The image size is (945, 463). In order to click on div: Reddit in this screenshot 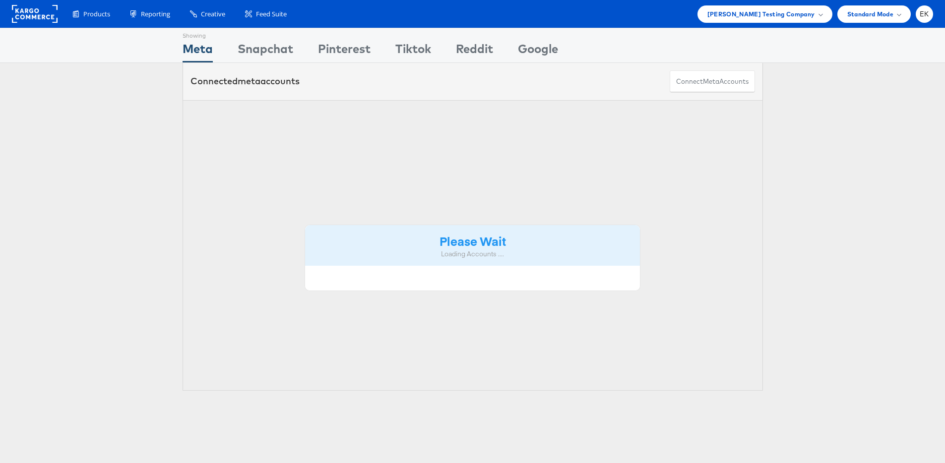, I will do `click(474, 51)`.